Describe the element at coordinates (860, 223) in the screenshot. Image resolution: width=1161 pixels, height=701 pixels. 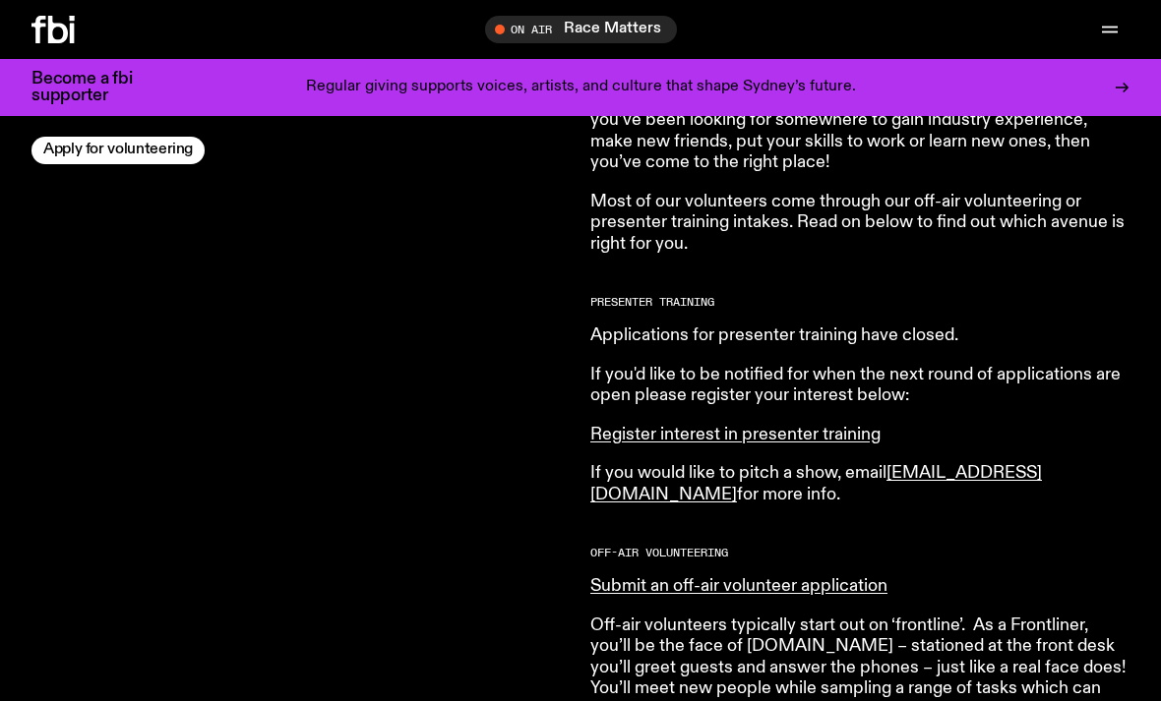
I see `p: Most of our volunteers come through our off-air volunteering or presenter training intakes. Read ...` at that location.